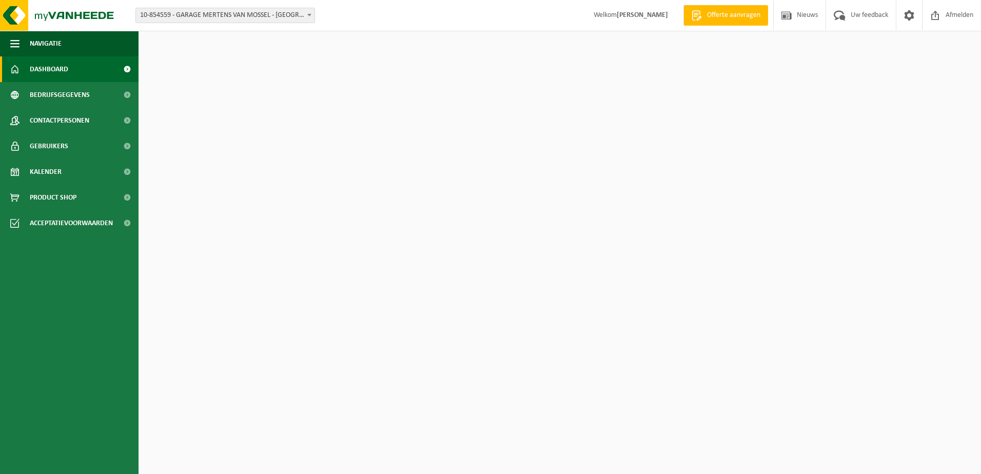 Image resolution: width=981 pixels, height=474 pixels. What do you see at coordinates (49, 69) in the screenshot?
I see `span: Dashboard` at bounding box center [49, 69].